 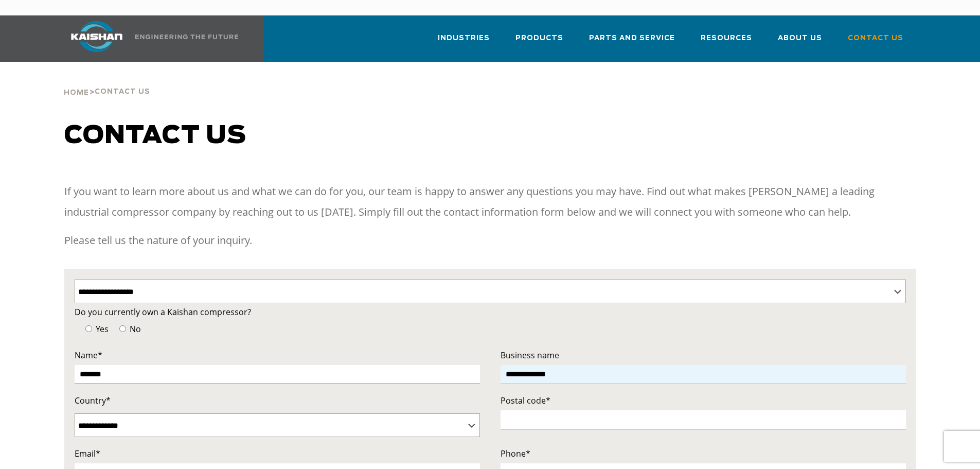 I want to click on input: No, so click(x=122, y=328).